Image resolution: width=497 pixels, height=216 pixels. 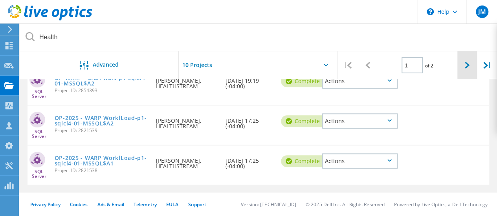 What do you see at coordinates (101, 121) in the screenshot?
I see `a: OP-2025 - WARP WorklLoad-p1-sqlcl4-01-MSSQL$A2` at bounding box center [101, 121].